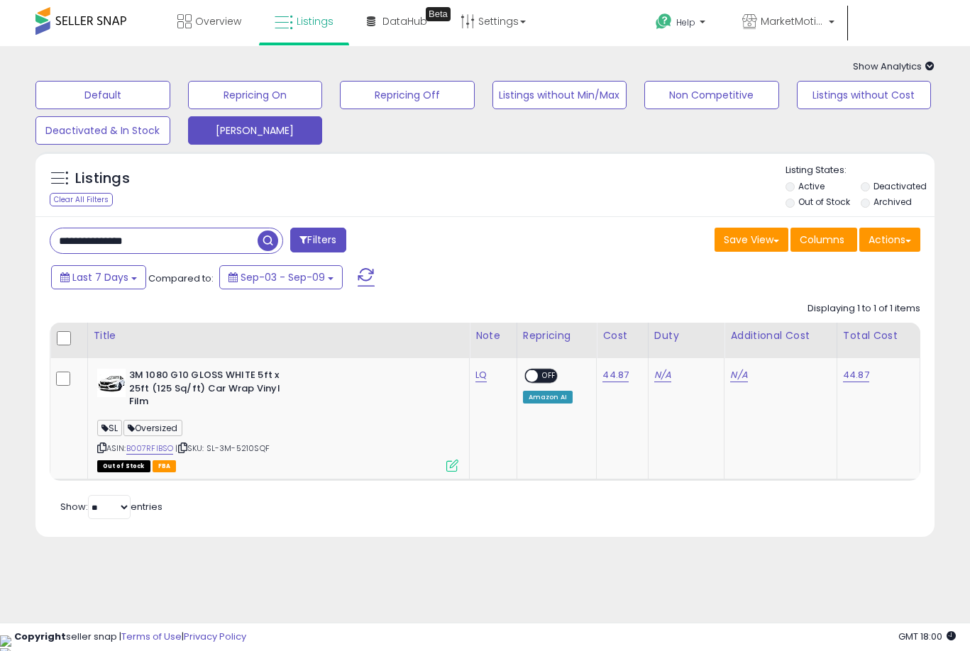 Image resolution: width=970 pixels, height=651 pixels. What do you see at coordinates (548, 397) in the screenshot?
I see `div: Amazon AI` at bounding box center [548, 397].